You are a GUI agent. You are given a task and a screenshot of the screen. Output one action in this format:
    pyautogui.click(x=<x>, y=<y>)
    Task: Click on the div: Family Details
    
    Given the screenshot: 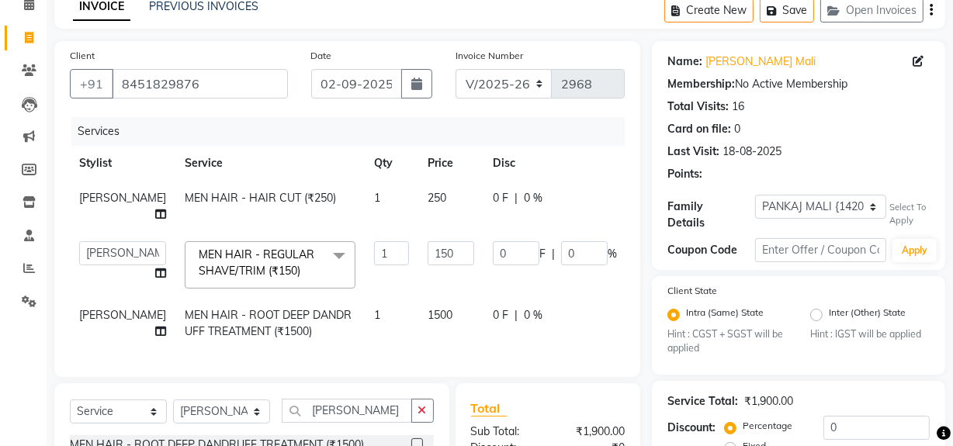 What is the action you would take?
    pyautogui.click(x=711, y=215)
    